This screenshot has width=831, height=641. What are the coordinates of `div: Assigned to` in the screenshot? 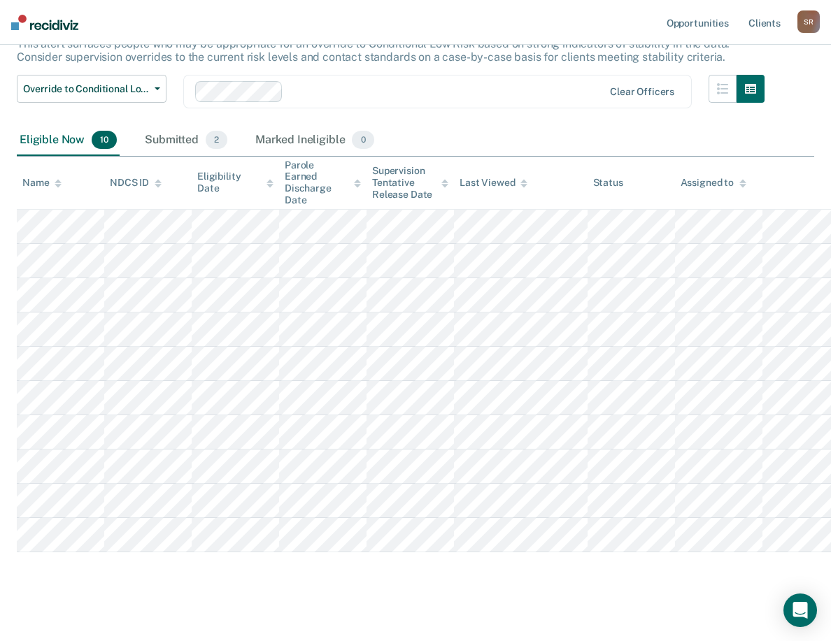 It's located at (713, 183).